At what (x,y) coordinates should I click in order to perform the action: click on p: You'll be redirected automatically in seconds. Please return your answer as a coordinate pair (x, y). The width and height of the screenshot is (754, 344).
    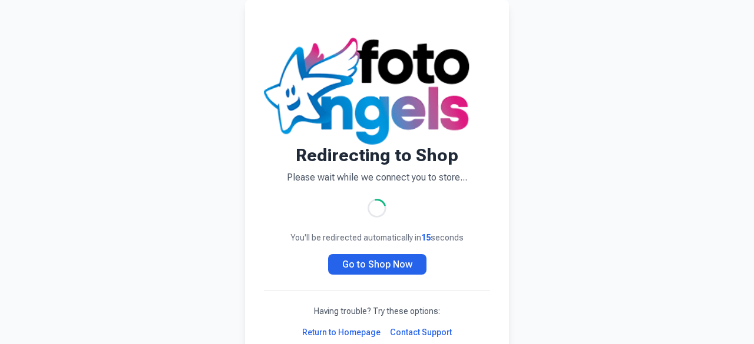
    Looking at the image, I should click on (377, 238).